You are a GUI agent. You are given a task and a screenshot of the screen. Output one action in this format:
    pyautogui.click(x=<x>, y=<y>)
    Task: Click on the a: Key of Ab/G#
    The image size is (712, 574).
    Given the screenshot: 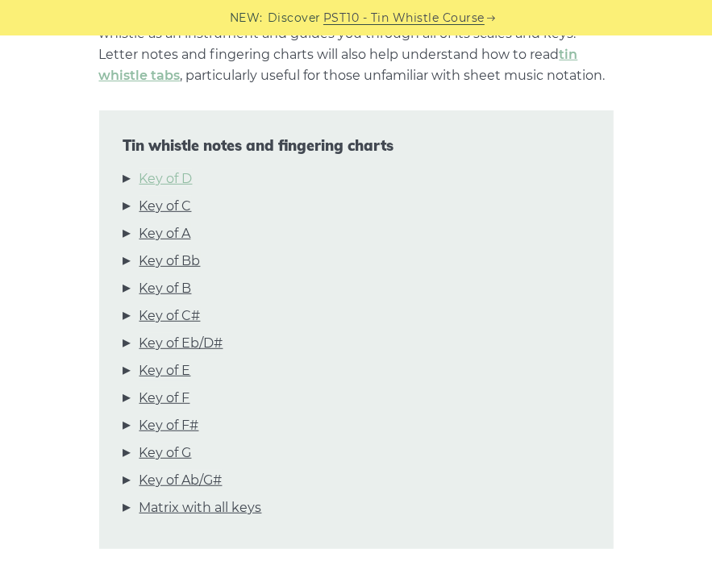 What is the action you would take?
    pyautogui.click(x=181, y=481)
    